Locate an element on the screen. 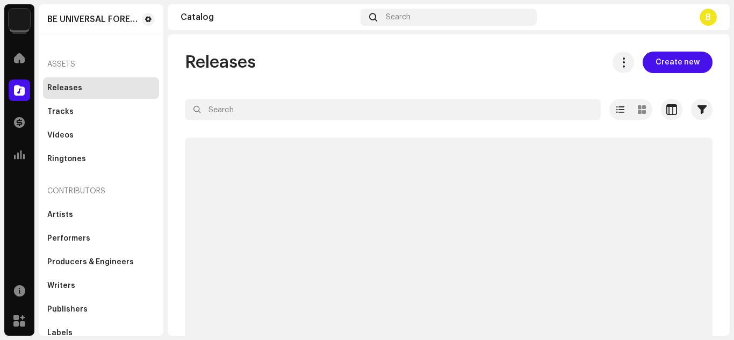  span: Create new is located at coordinates (678, 62).